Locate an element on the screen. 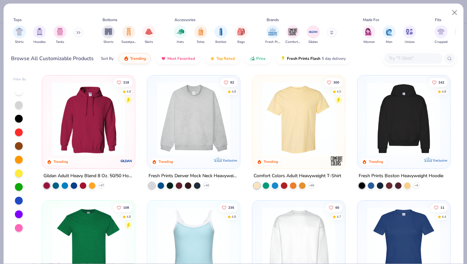 This screenshot has height=264, width=467. img: trending.gif is located at coordinates (126, 58).